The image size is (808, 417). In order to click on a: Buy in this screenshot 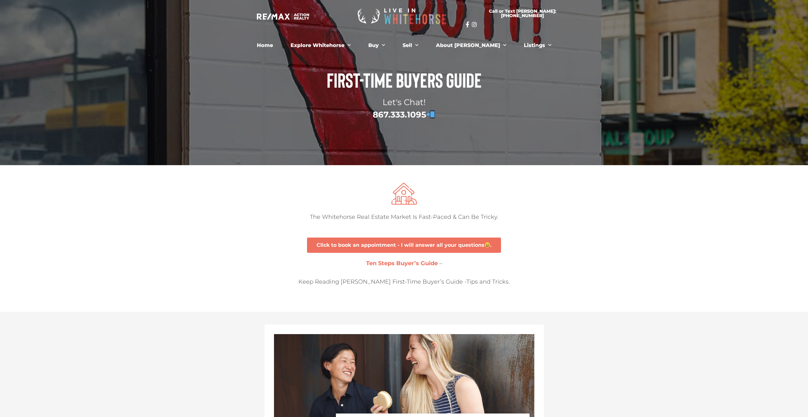, I will do `click(377, 45)`.